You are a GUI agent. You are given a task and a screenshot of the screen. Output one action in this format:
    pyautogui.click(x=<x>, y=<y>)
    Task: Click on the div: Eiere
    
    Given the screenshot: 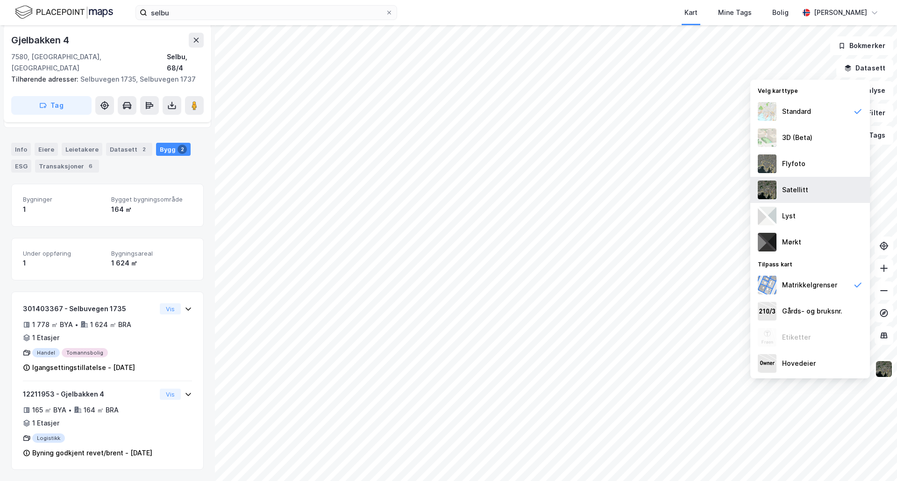 What is the action you would take?
    pyautogui.click(x=46, y=149)
    